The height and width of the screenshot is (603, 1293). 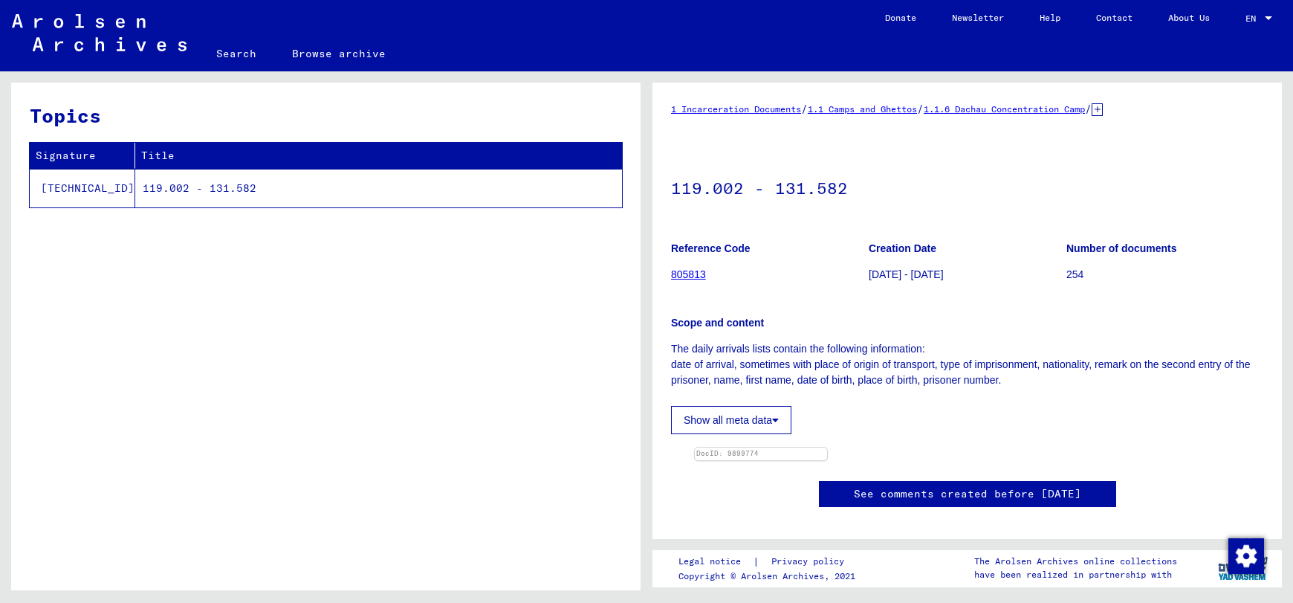 What do you see at coordinates (83, 155) in the screenshot?
I see `th: Signature` at bounding box center [83, 155].